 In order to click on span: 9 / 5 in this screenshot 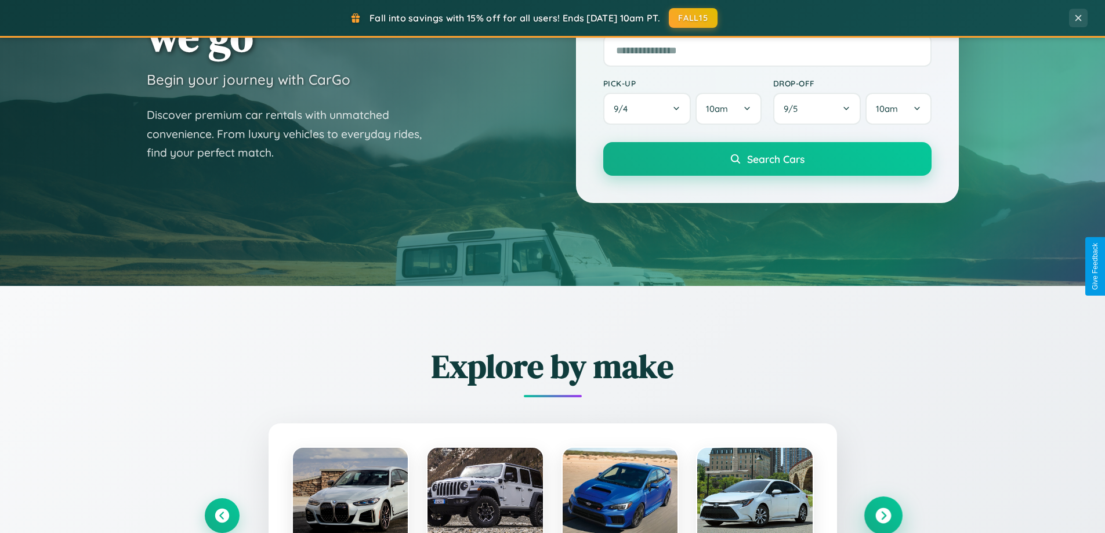, I will do `click(794, 108)`.